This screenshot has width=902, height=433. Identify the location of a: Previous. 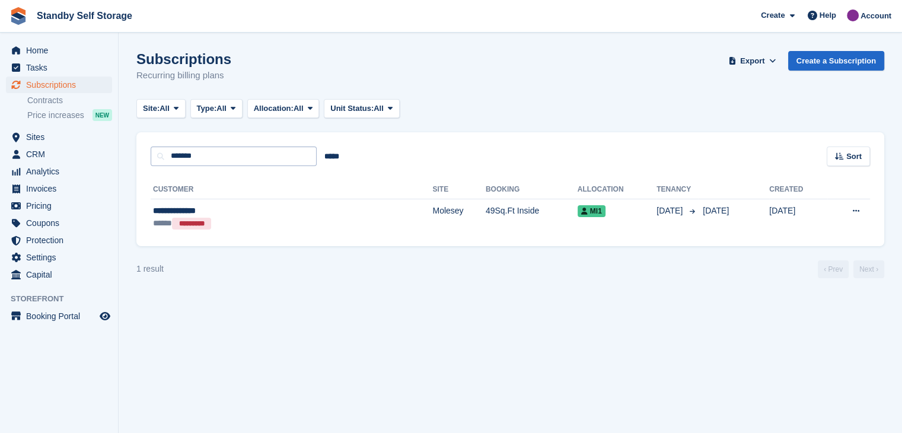
(833, 269).